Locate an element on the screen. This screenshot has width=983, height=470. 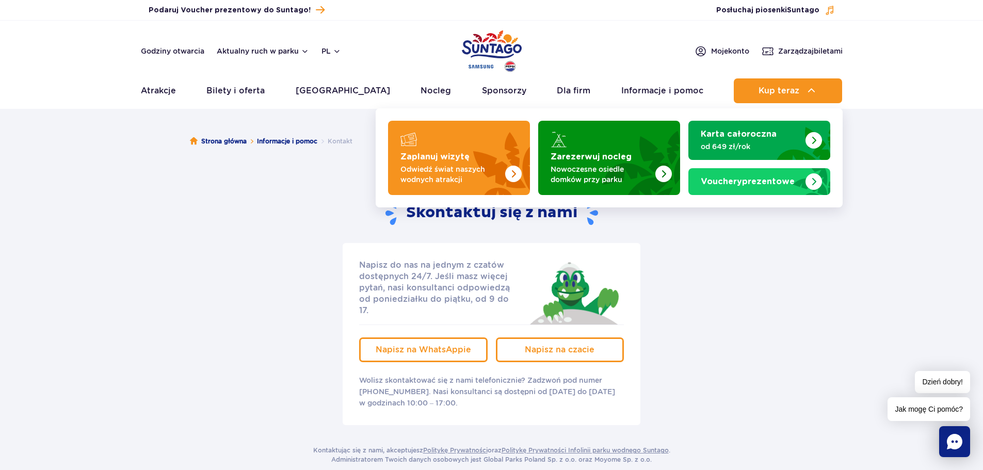
span: Moje konto is located at coordinates (730, 51).